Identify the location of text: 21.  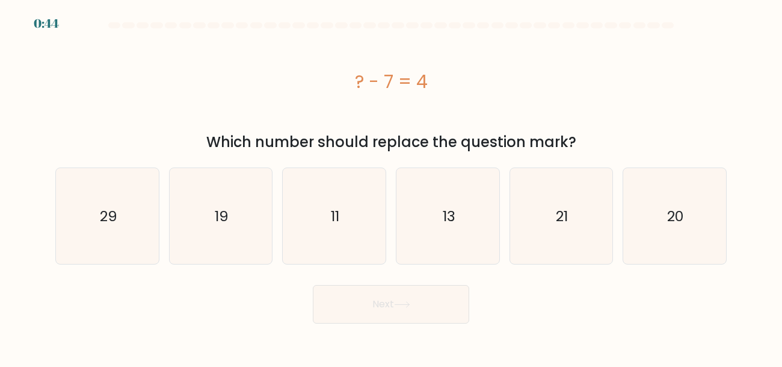
(563, 215).